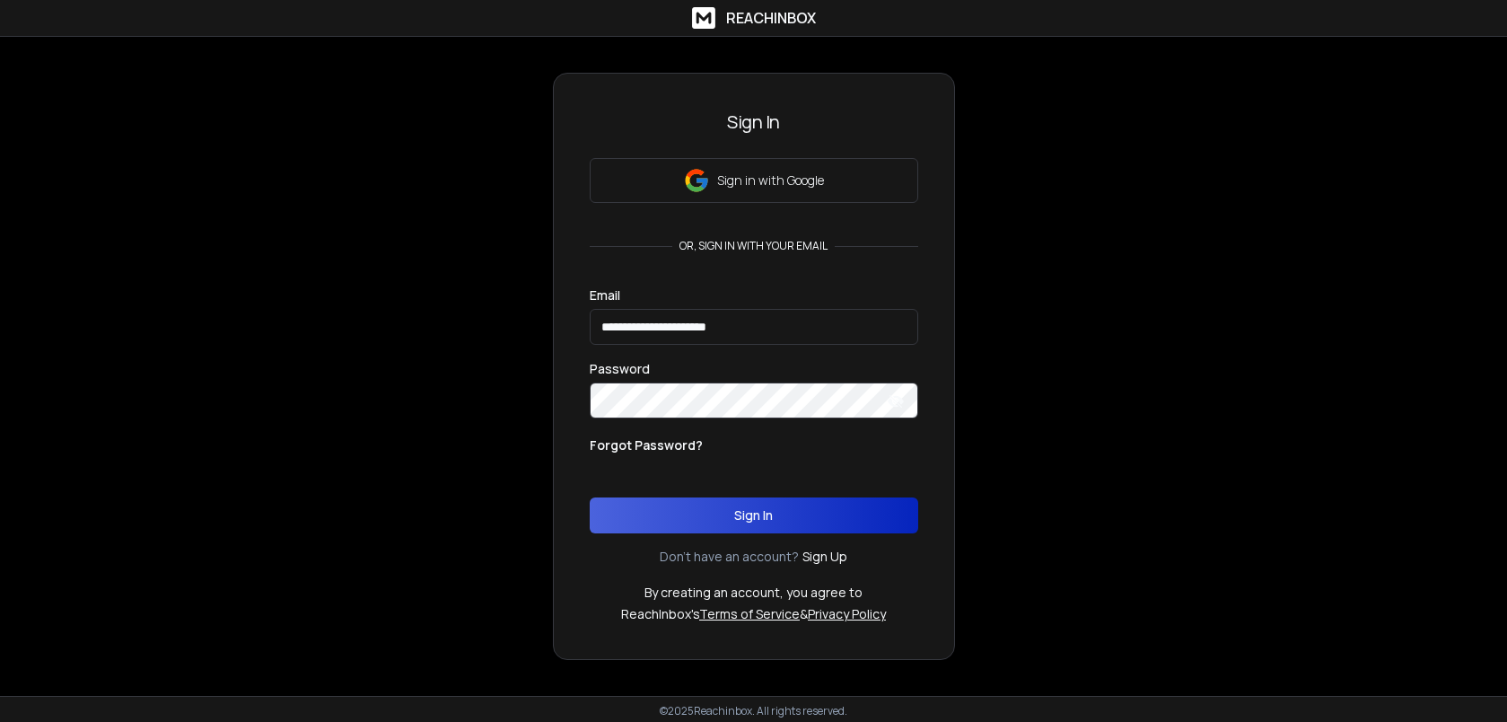 This screenshot has width=1507, height=722. What do you see at coordinates (825, 557) in the screenshot?
I see `a: Sign Up` at bounding box center [825, 557].